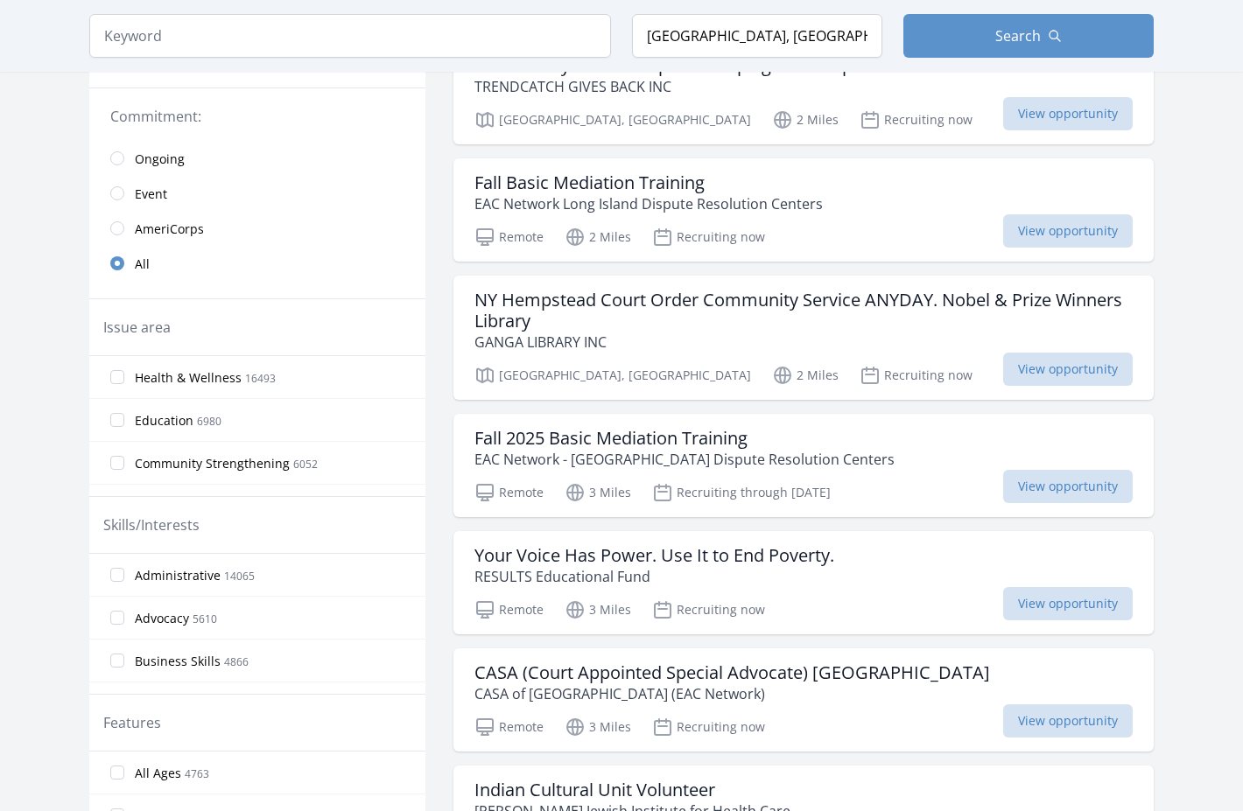 The image size is (1243, 811). Describe the element at coordinates (137, 327) in the screenshot. I see `legend: Issue area` at that location.